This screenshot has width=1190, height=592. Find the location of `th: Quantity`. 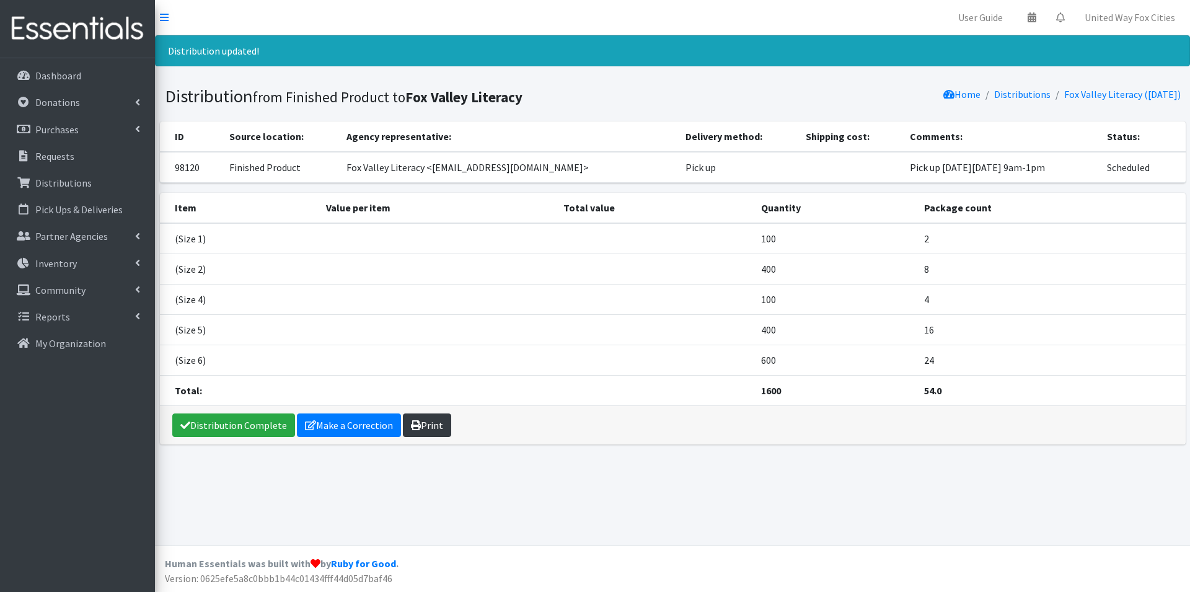

th: Quantity is located at coordinates (835, 208).